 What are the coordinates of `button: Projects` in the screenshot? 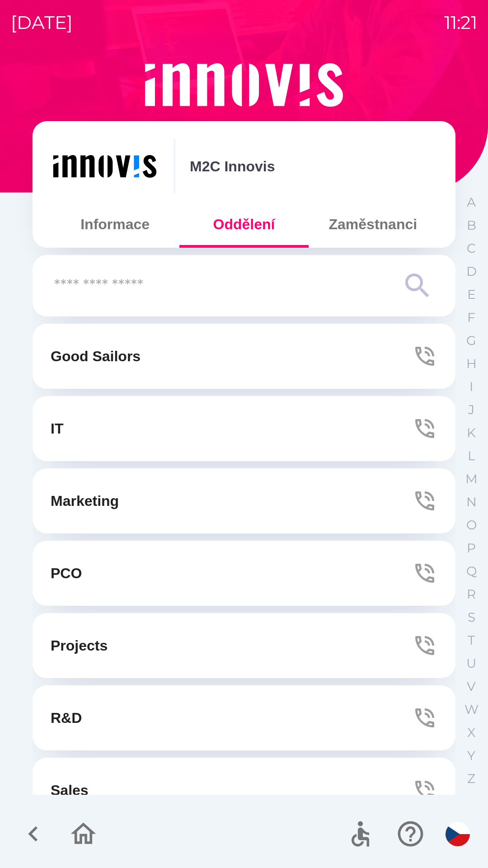 It's located at (244, 646).